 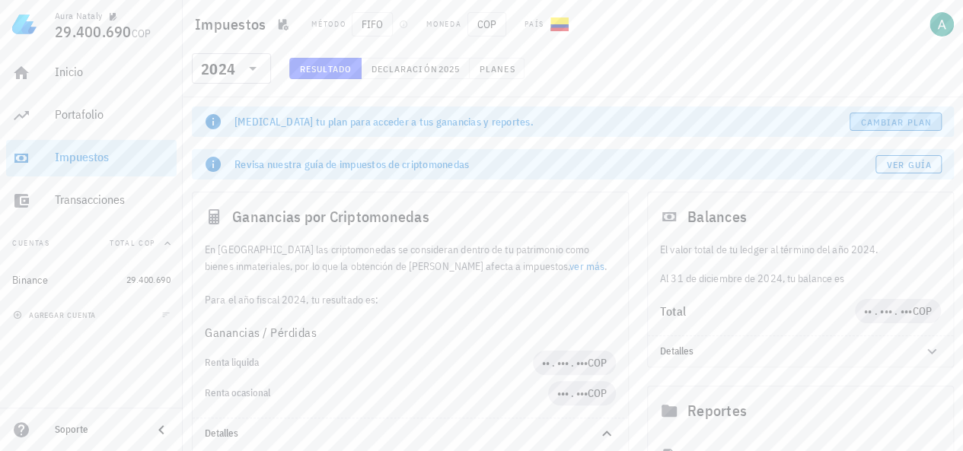 I want to click on a: Binance 29.400.690, so click(x=91, y=280).